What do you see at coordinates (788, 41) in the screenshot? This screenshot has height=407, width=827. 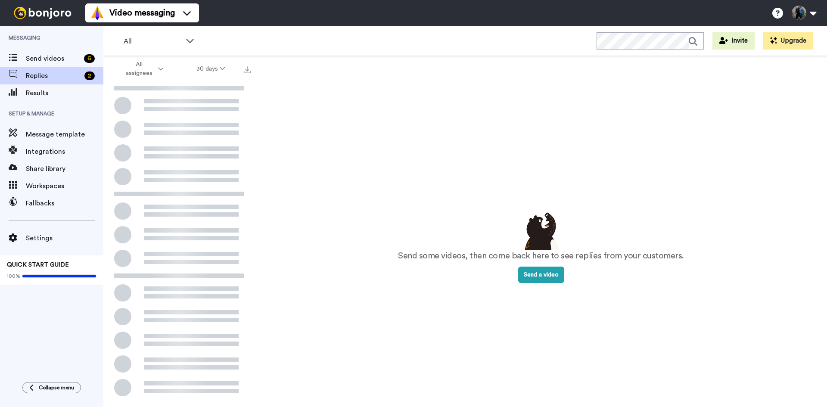 I see `button: Upgrade` at bounding box center [788, 41].